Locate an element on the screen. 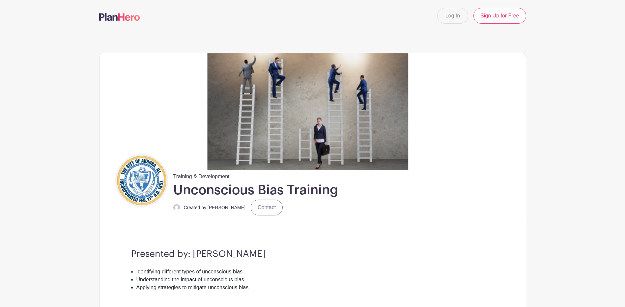 Image resolution: width=625 pixels, height=307 pixels. li: Applying strategies to mitigate unconscious bias is located at coordinates (315, 288).